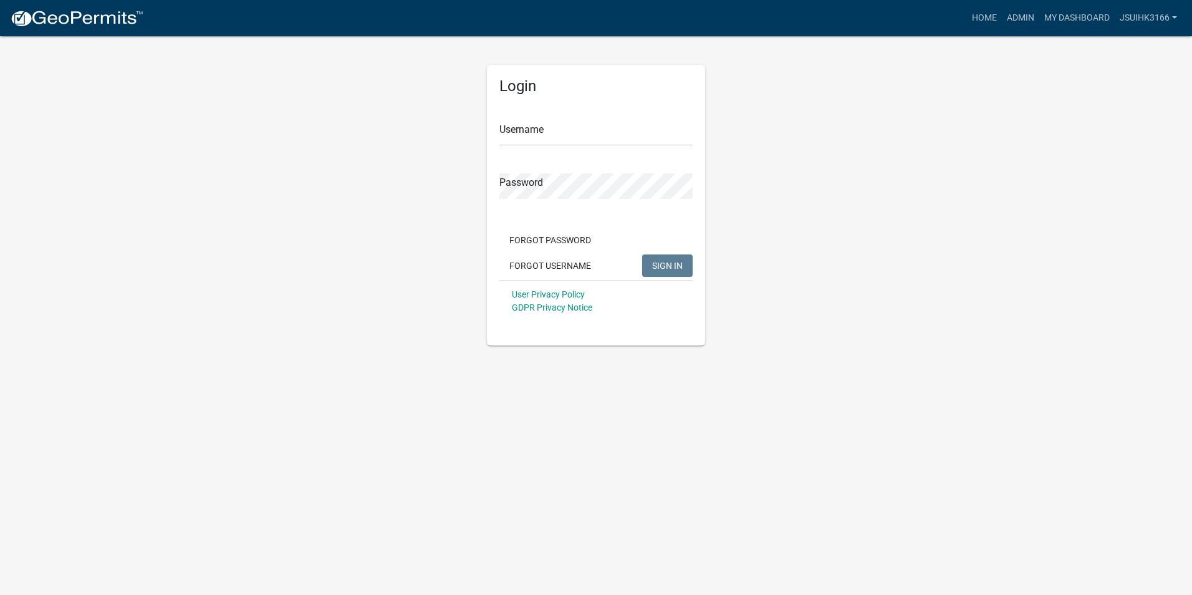 The image size is (1192, 595). What do you see at coordinates (548, 294) in the screenshot?
I see `a: User Privacy Policy` at bounding box center [548, 294].